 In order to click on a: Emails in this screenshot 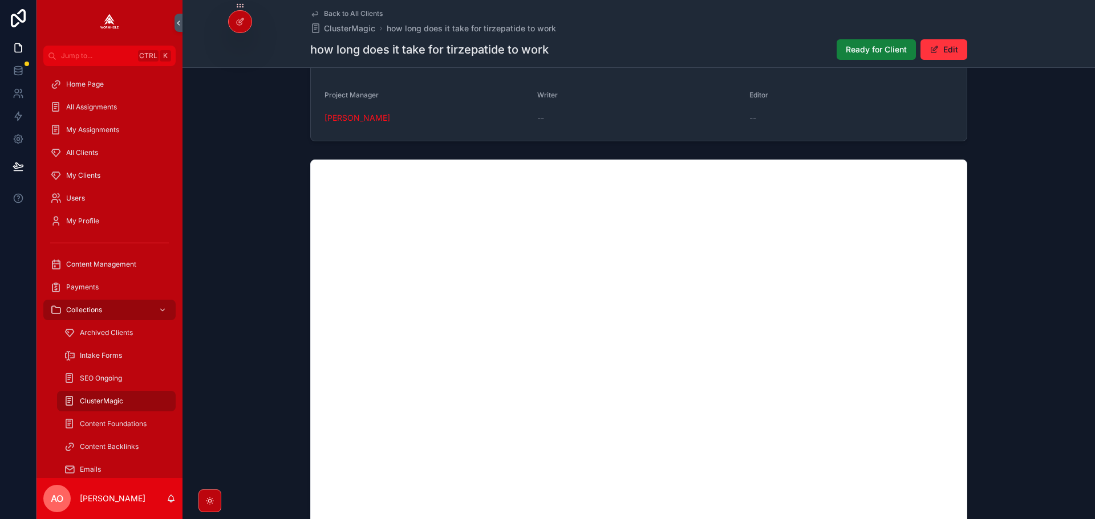, I will do `click(116, 470)`.